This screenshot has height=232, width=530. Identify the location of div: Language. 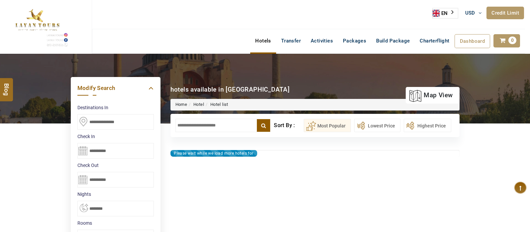
(445, 13).